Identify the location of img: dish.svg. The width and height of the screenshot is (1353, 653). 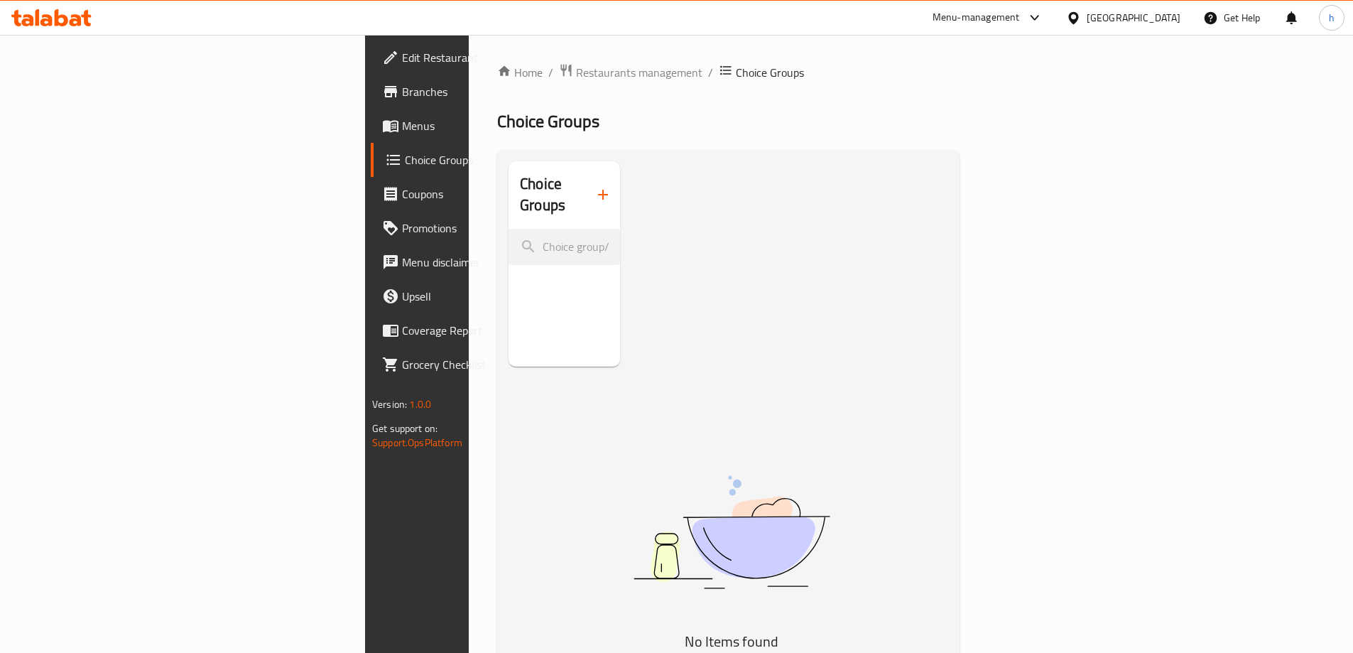
(732, 531).